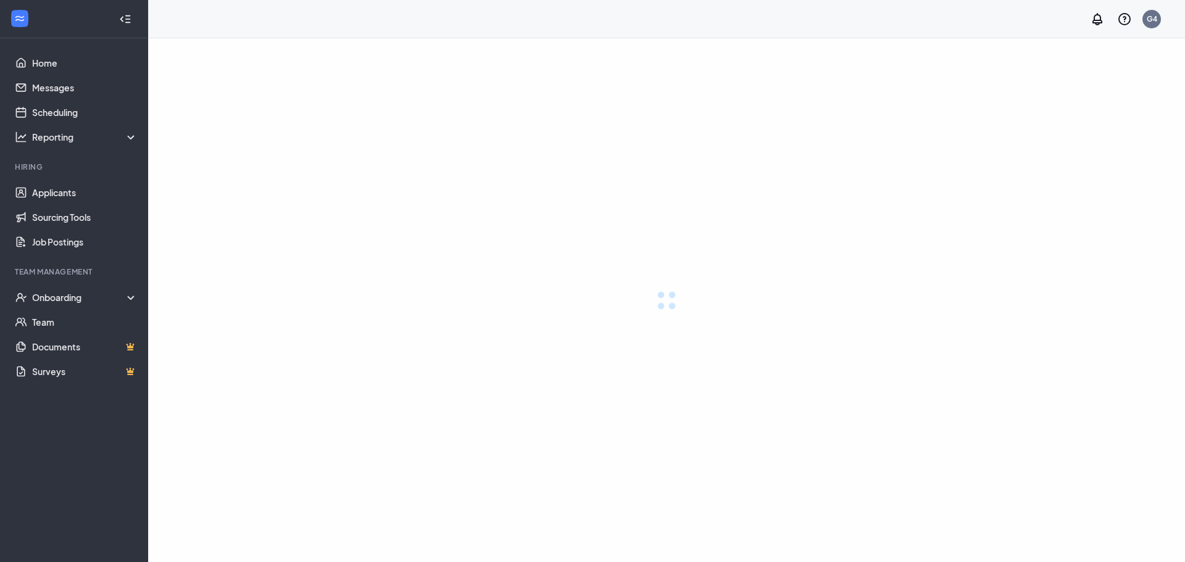 The image size is (1185, 562). Describe the element at coordinates (85, 63) in the screenshot. I see `a: Home` at that location.